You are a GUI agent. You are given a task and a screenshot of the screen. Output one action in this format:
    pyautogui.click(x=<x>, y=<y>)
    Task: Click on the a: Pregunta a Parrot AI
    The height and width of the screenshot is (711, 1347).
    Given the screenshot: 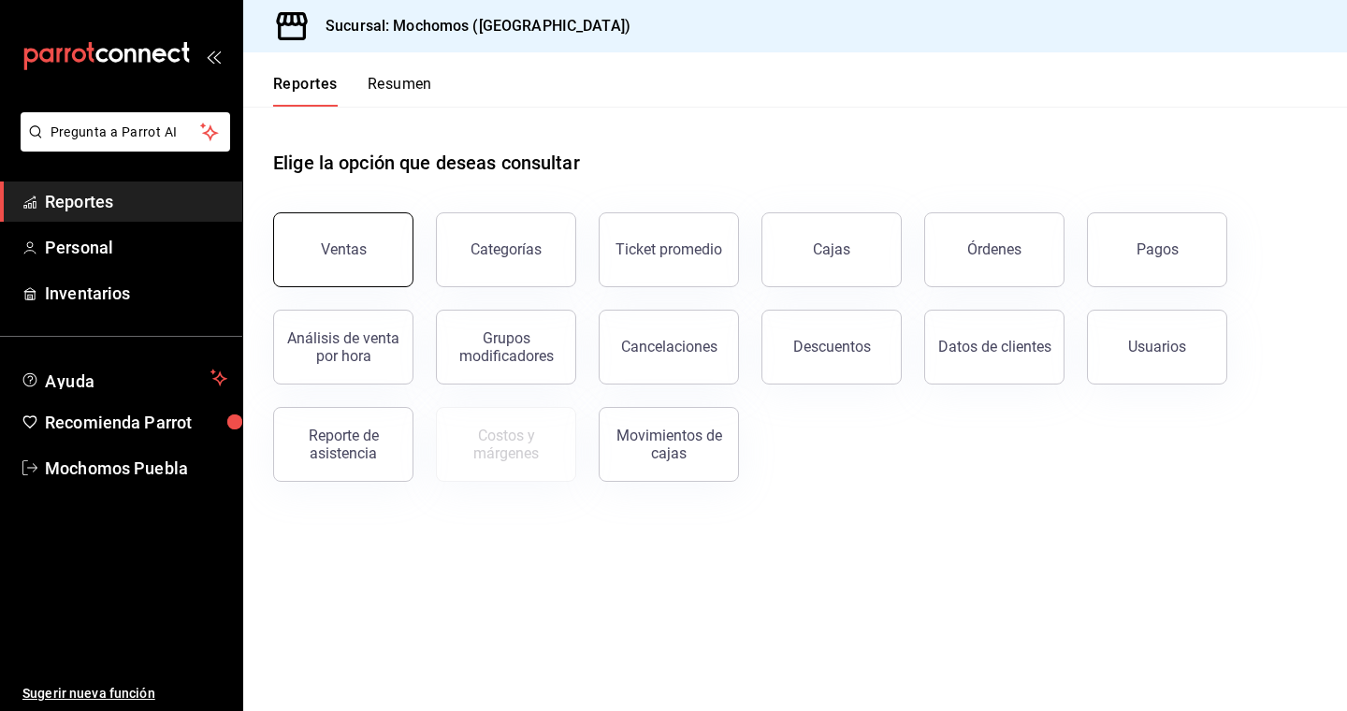 What is the action you would take?
    pyautogui.click(x=122, y=145)
    